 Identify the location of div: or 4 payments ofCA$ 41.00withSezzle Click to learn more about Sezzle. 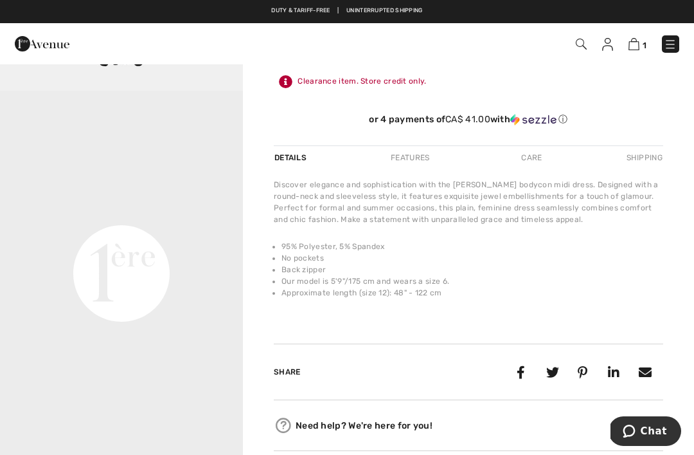
(469, 122).